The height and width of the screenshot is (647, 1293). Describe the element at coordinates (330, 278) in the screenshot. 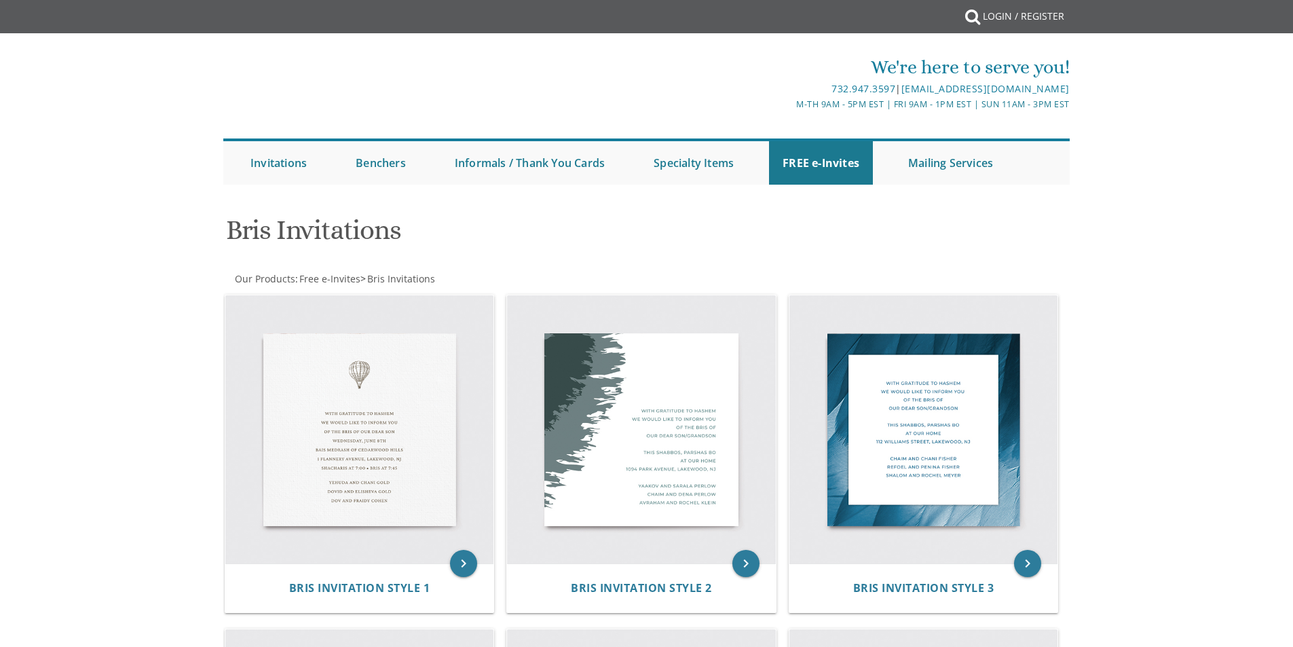

I see `span: Free e-Invites` at that location.